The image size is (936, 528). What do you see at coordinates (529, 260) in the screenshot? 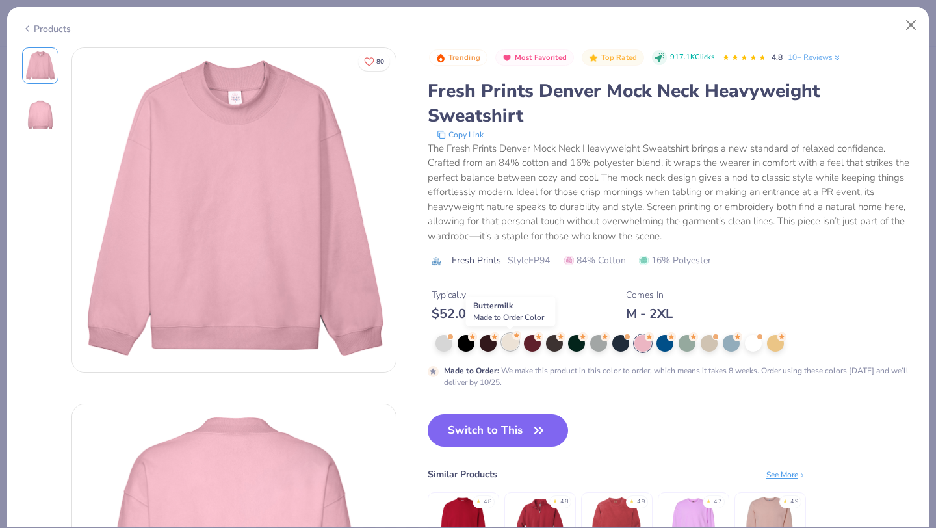
I see `span: Style FP94` at bounding box center [529, 260].